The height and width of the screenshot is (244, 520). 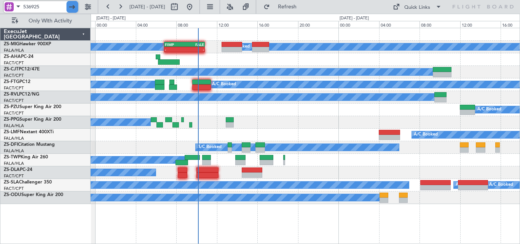 What do you see at coordinates (26, 157) in the screenshot?
I see `a: ZS-TWPKing Air 260` at bounding box center [26, 157].